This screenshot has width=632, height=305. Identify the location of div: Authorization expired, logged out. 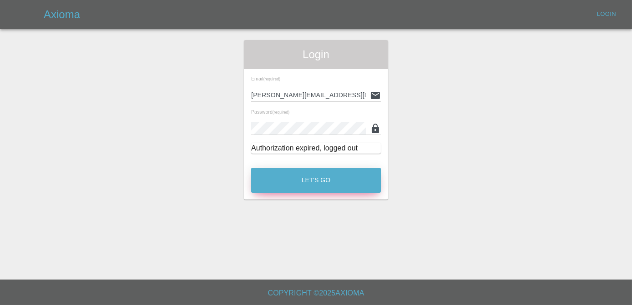
(316, 148).